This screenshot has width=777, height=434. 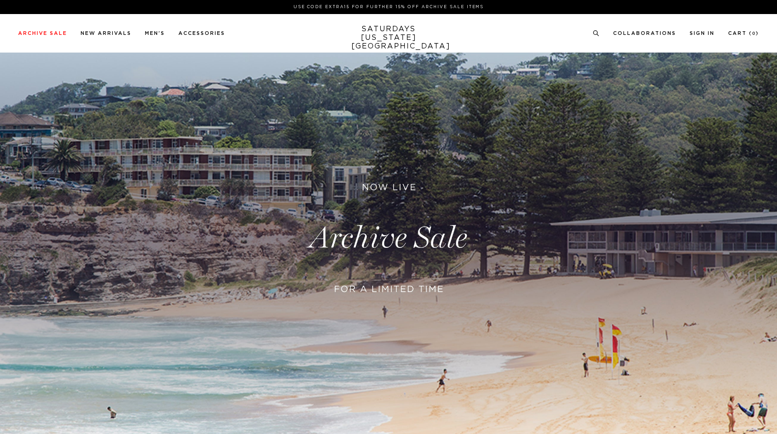 I want to click on a: Archive Sale, so click(x=43, y=33).